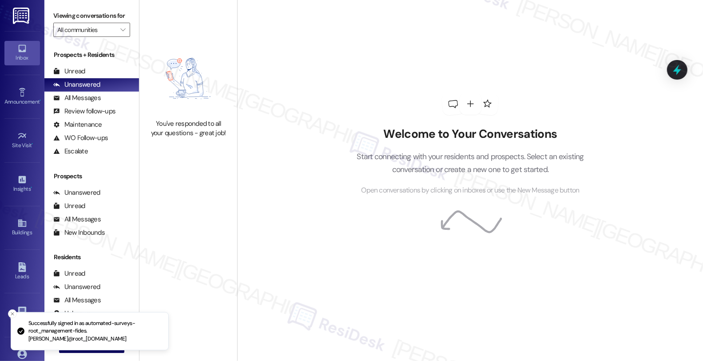 The height and width of the screenshot is (361, 703). Describe the element at coordinates (80, 138) in the screenshot. I see `div: WO Follow-ups` at that location.